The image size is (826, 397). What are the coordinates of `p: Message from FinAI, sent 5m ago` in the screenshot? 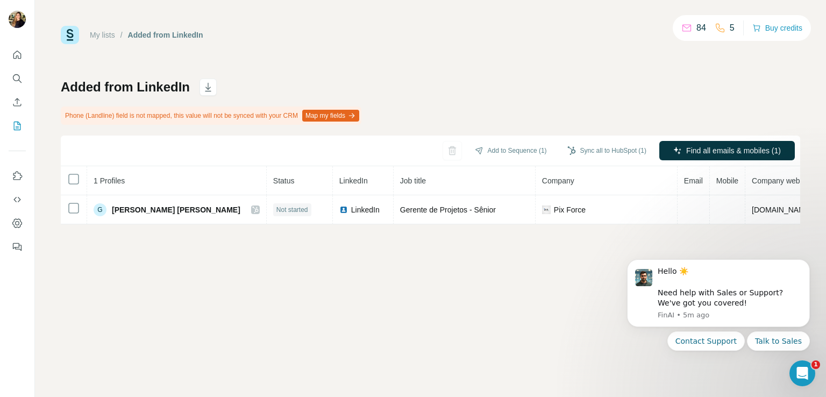 It's located at (119, 69).